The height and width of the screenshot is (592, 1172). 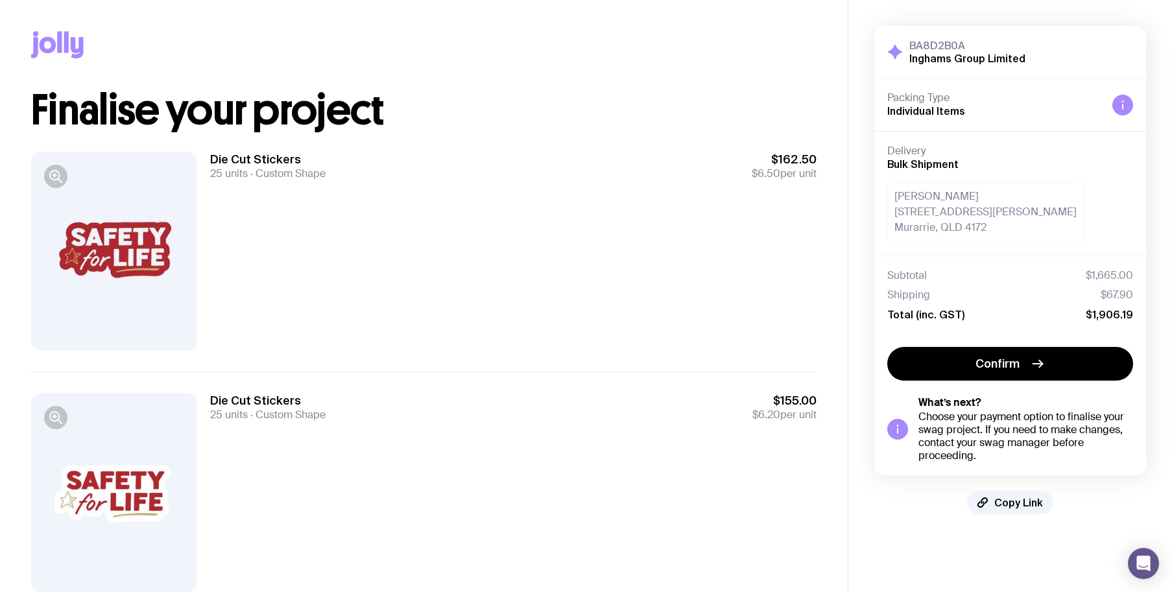 What do you see at coordinates (1010, 364) in the screenshot?
I see `button: Confirm` at bounding box center [1010, 364].